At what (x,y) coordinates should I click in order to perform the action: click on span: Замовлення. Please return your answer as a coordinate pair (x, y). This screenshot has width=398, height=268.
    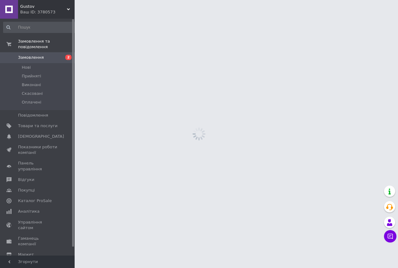
    Looking at the image, I should click on (31, 58).